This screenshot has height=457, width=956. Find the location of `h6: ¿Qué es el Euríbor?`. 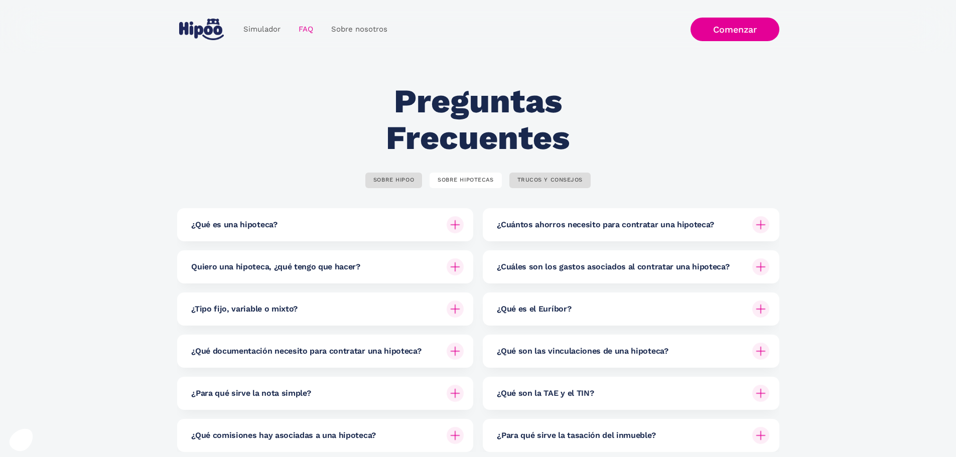

h6: ¿Qué es el Euríbor? is located at coordinates (534, 309).